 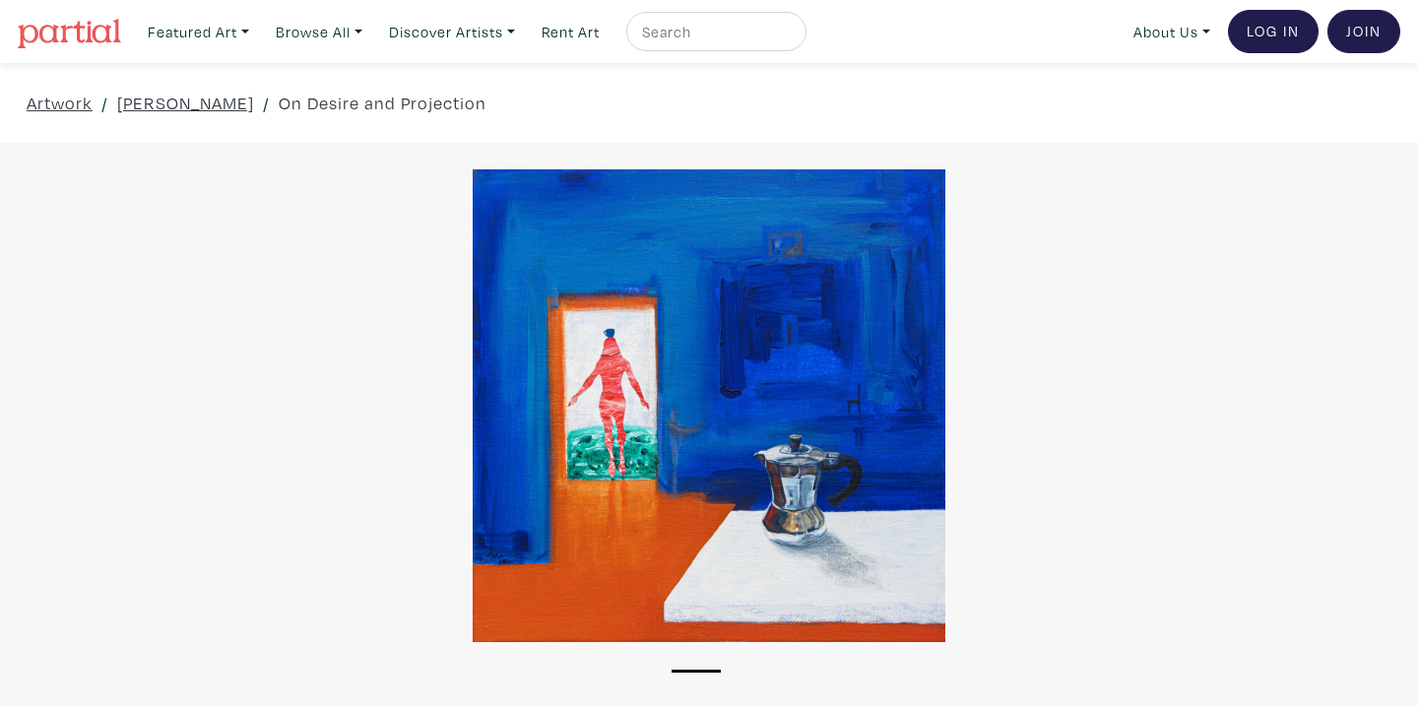 What do you see at coordinates (1273, 32) in the screenshot?
I see `a: Log In` at bounding box center [1273, 32].